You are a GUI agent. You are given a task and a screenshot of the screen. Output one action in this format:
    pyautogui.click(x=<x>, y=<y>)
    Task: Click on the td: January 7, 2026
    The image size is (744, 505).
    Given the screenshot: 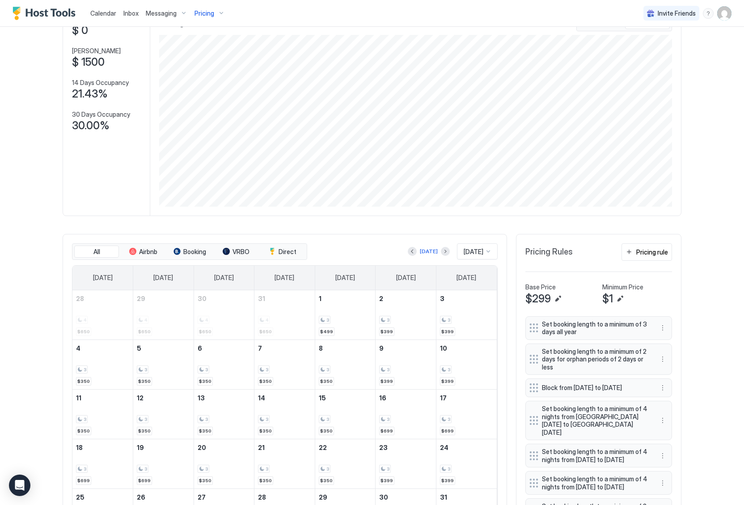 What is the action you would take?
    pyautogui.click(x=285, y=364)
    